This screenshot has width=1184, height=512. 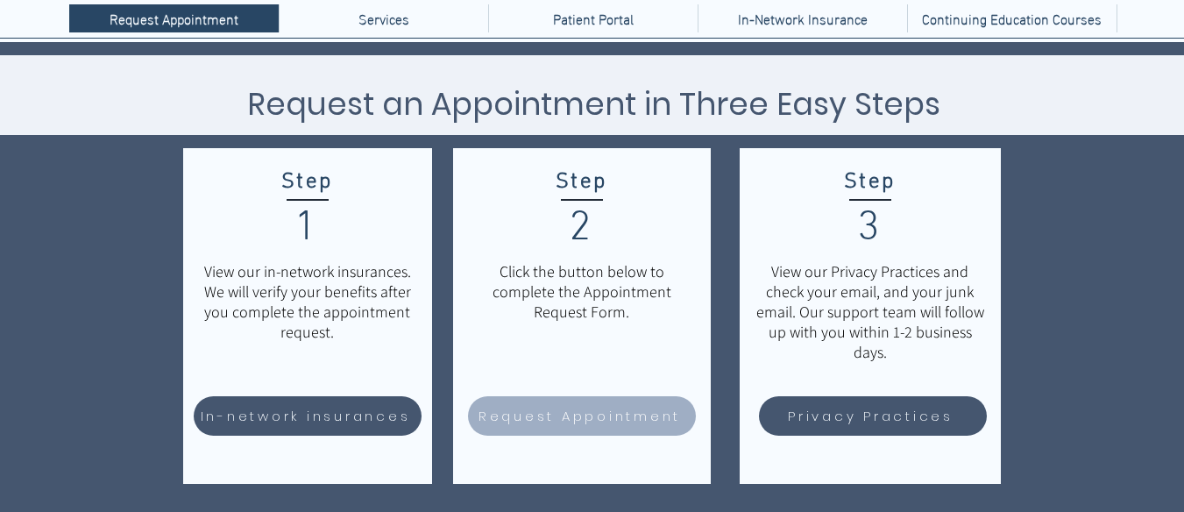 I want to click on a: Continuing Education Courses, so click(x=1011, y=18).